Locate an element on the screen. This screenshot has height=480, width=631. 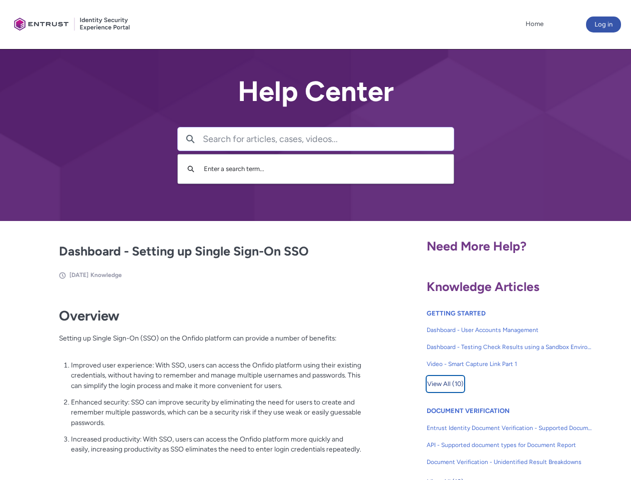
a: Video - Smart Capture Link Part 1 is located at coordinates (510, 364).